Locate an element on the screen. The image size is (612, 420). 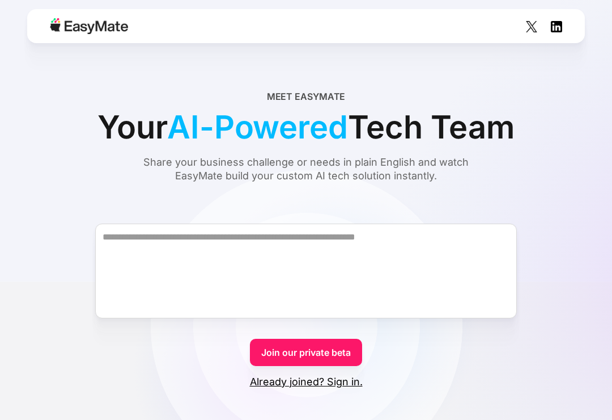
div: Share your business challenge or needs in plain English and watch EasyMate build your custom AI t... is located at coordinates (306, 169).